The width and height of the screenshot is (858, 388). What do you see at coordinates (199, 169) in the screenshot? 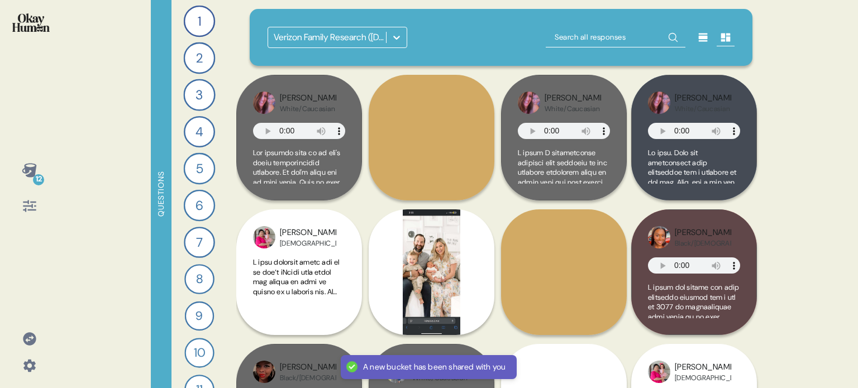
I see `div: 5` at bounding box center [199, 169].